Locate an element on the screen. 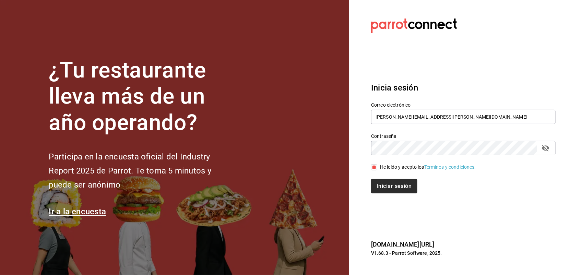 This screenshot has width=582, height=275. h2: Participa en la encuesta oficial del Industry Report 2025 de Parrot. Te toma 5 minutos y puede se... is located at coordinates (142, 171).